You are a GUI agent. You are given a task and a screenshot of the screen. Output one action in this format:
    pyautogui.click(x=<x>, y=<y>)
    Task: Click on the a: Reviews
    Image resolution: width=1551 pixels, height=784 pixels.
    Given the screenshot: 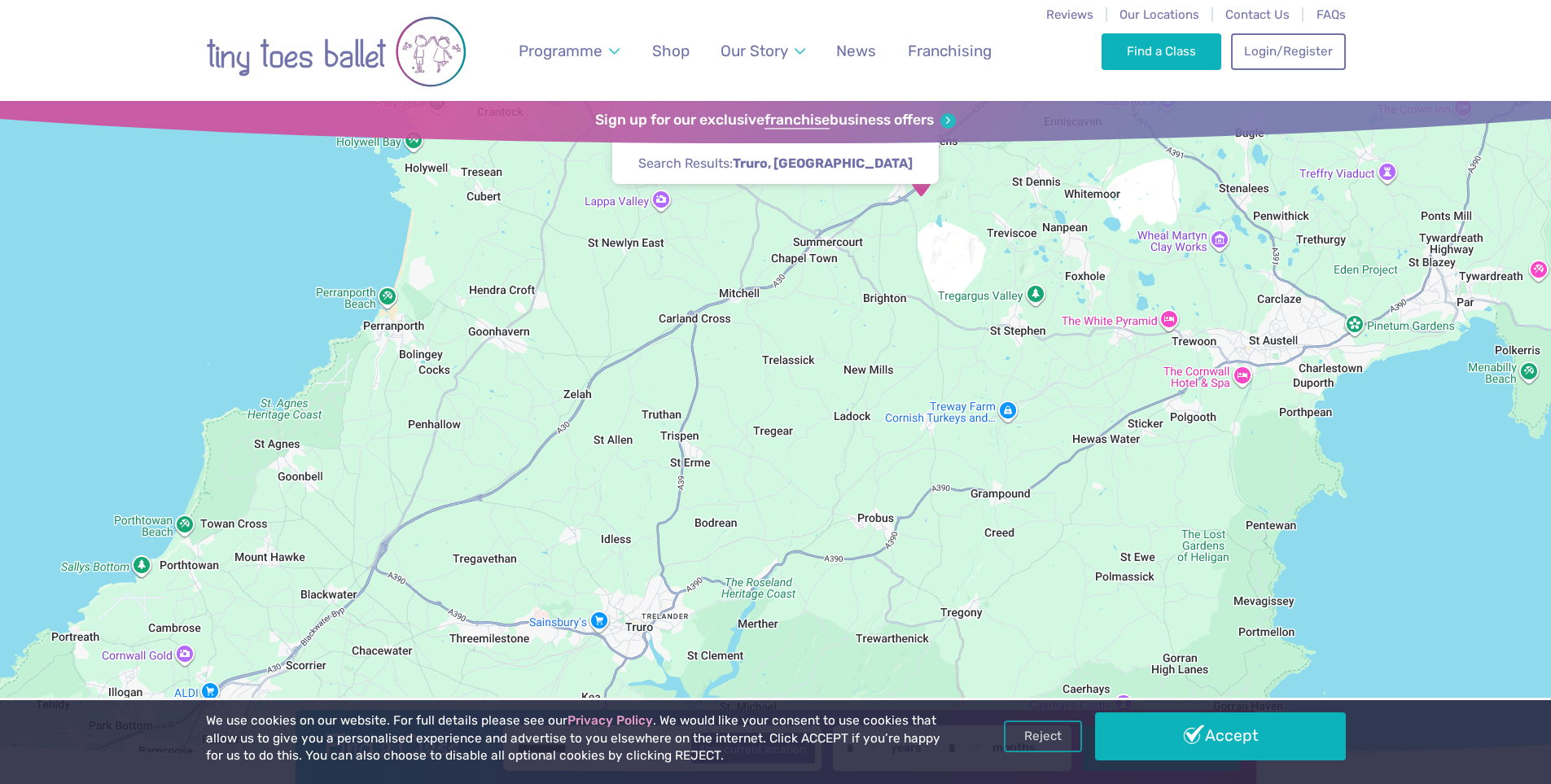 What is the action you would take?
    pyautogui.click(x=1070, y=15)
    